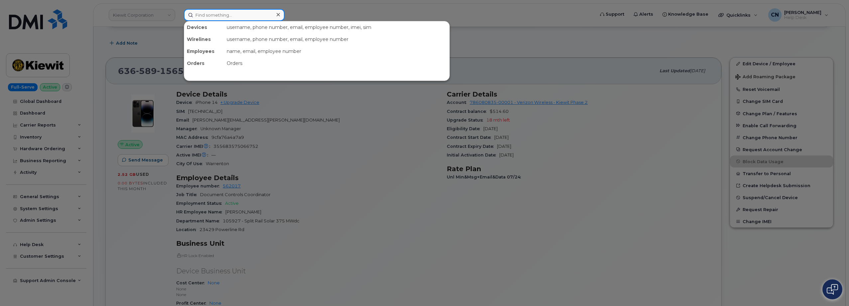  I want to click on div: name, email, employee number, so click(337, 51).